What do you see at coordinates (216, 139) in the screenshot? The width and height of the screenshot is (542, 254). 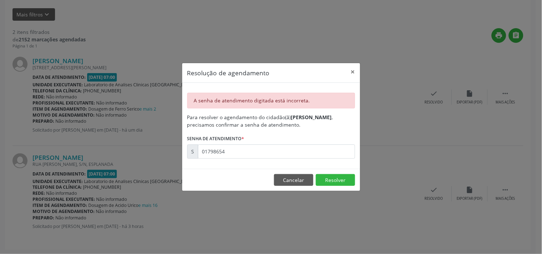 I see `label: Senha de atendimento` at bounding box center [216, 139].